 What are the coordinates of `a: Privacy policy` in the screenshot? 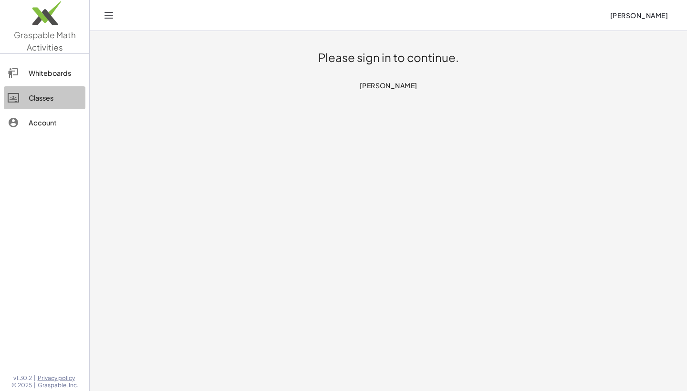 It's located at (58, 378).